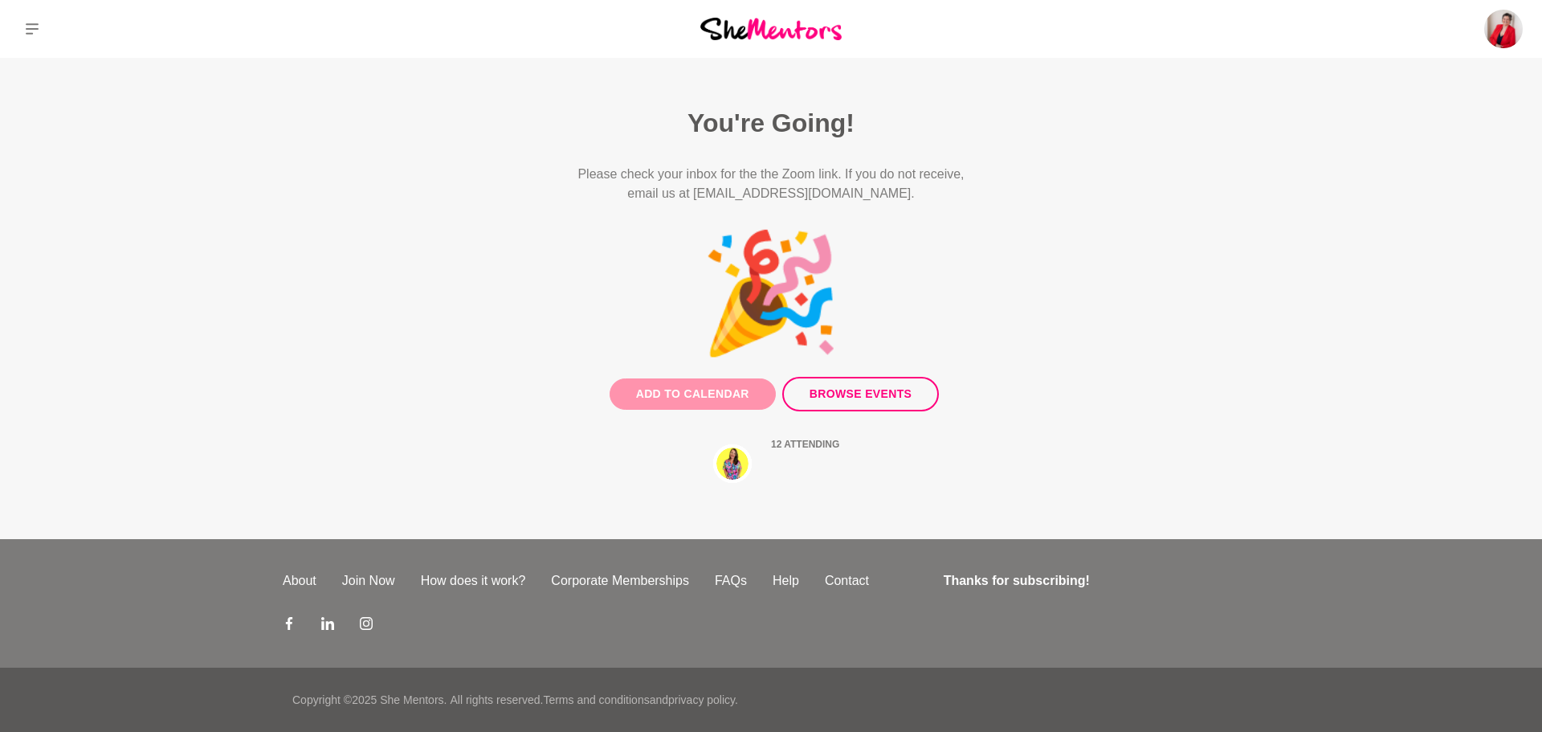 Image resolution: width=1542 pixels, height=732 pixels. I want to click on a: Corporate Memberships, so click(620, 581).